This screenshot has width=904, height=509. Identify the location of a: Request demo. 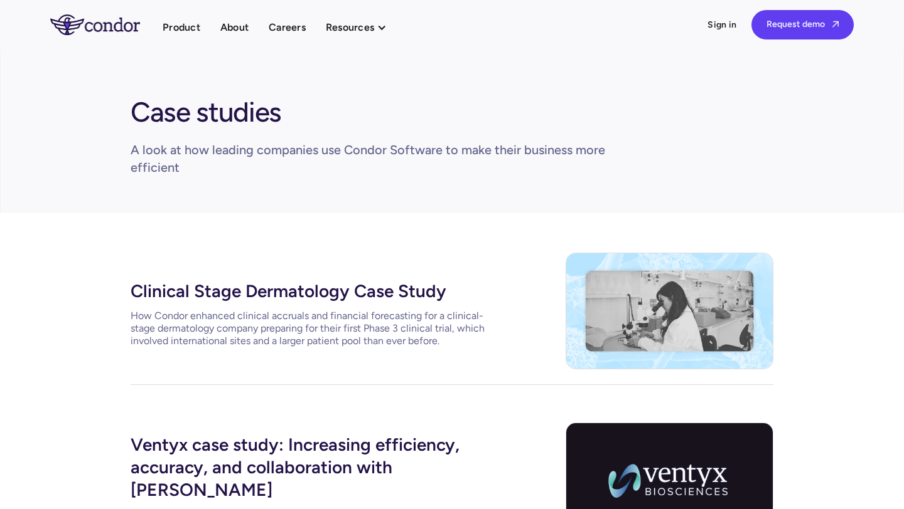
(802, 24).